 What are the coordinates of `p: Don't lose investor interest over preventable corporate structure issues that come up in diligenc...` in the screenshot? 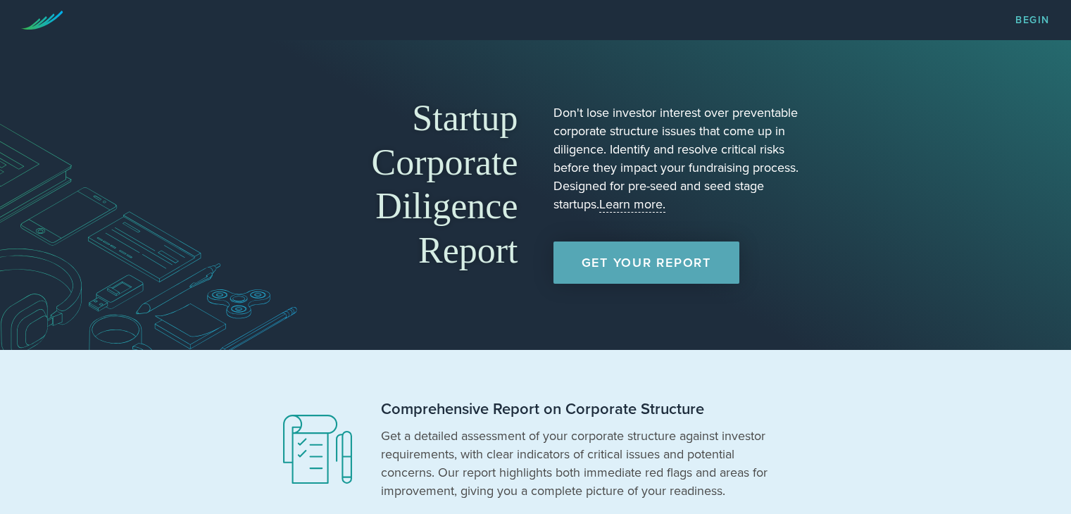 It's located at (678, 158).